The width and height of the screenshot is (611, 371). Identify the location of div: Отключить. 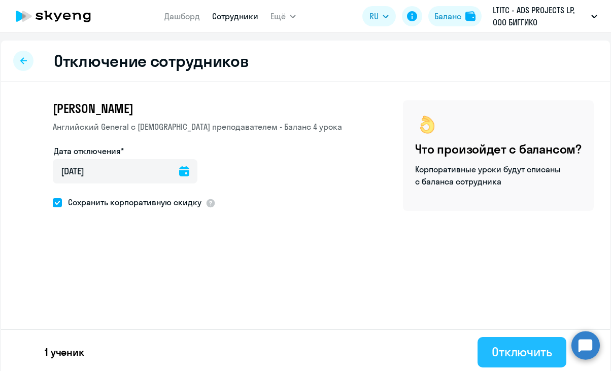
(522, 352).